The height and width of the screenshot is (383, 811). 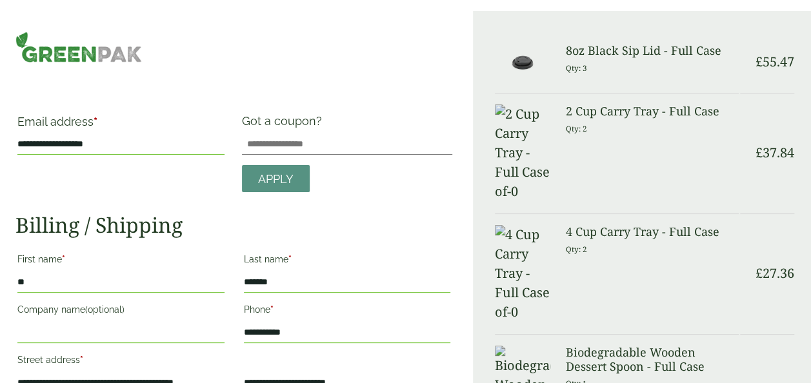 I want to click on bdi: 27.36, so click(x=774, y=273).